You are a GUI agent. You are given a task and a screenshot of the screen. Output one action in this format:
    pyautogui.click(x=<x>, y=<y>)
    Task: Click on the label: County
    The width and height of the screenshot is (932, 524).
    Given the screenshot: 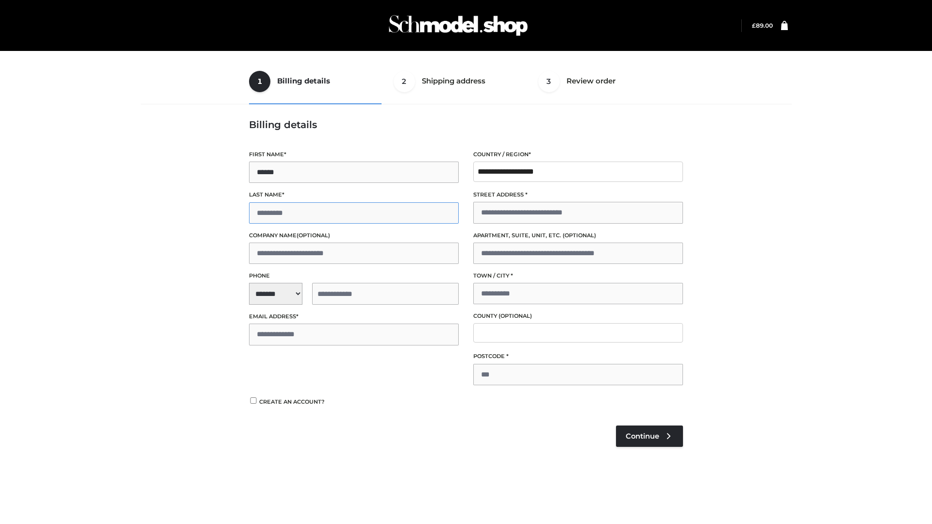 What is the action you would take?
    pyautogui.click(x=578, y=316)
    